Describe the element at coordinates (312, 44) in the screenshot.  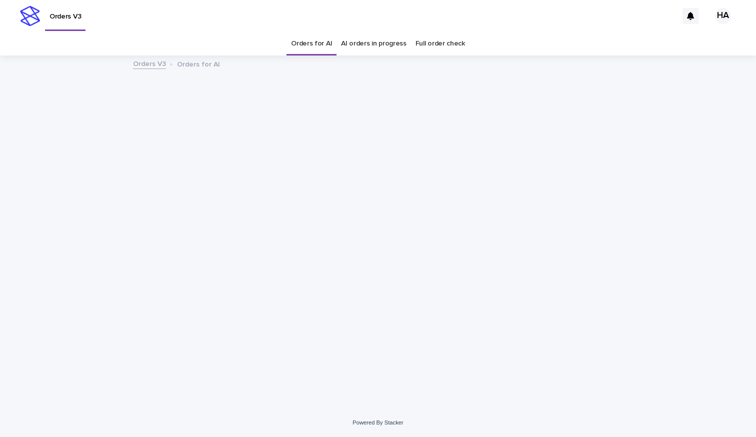
I see `a: Orders for AI` at that location.